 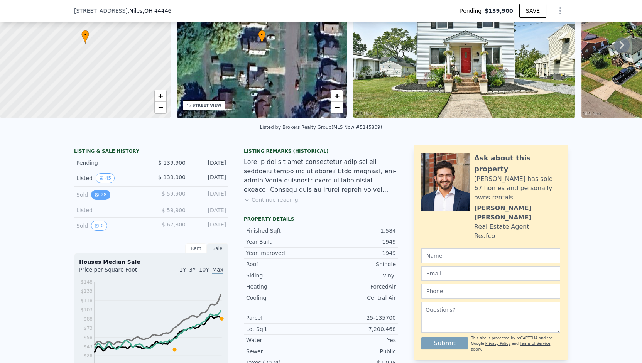 I want to click on span: , OH 44446, so click(x=157, y=11).